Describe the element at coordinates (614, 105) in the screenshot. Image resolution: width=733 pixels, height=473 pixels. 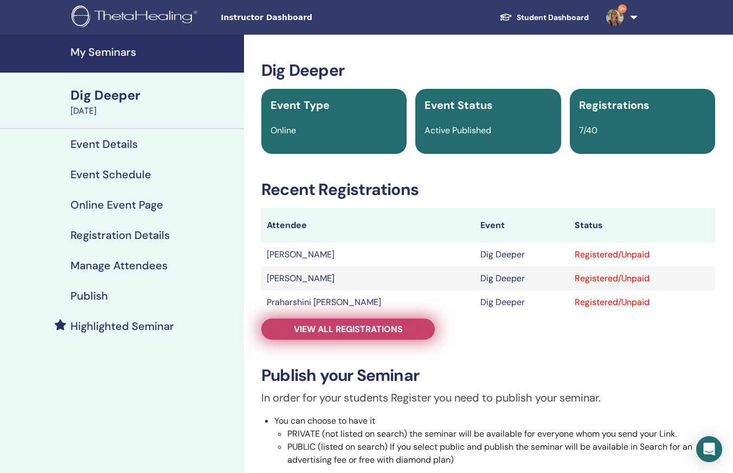
I see `span: Registrations` at that location.